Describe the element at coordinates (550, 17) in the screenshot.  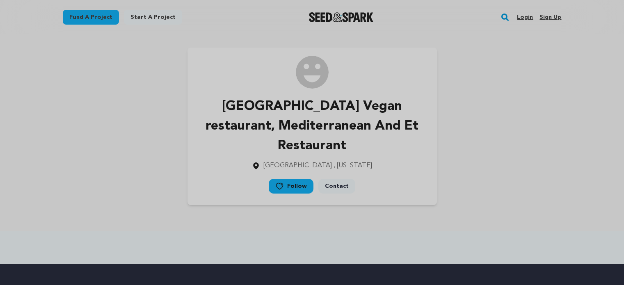
I see `a: Sign up` at that location.